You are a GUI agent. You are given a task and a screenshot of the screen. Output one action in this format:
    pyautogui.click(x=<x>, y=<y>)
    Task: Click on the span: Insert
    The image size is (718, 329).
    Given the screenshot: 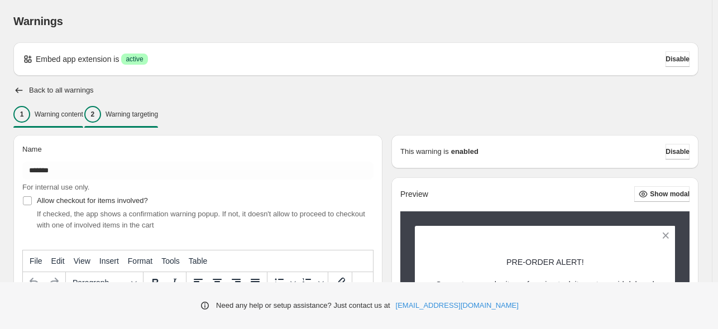 What is the action you would take?
    pyautogui.click(x=109, y=261)
    